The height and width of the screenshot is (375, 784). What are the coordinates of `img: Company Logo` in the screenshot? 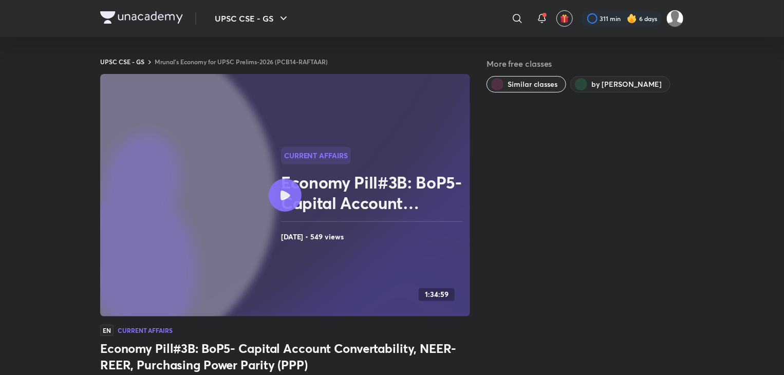 It's located at (141, 17).